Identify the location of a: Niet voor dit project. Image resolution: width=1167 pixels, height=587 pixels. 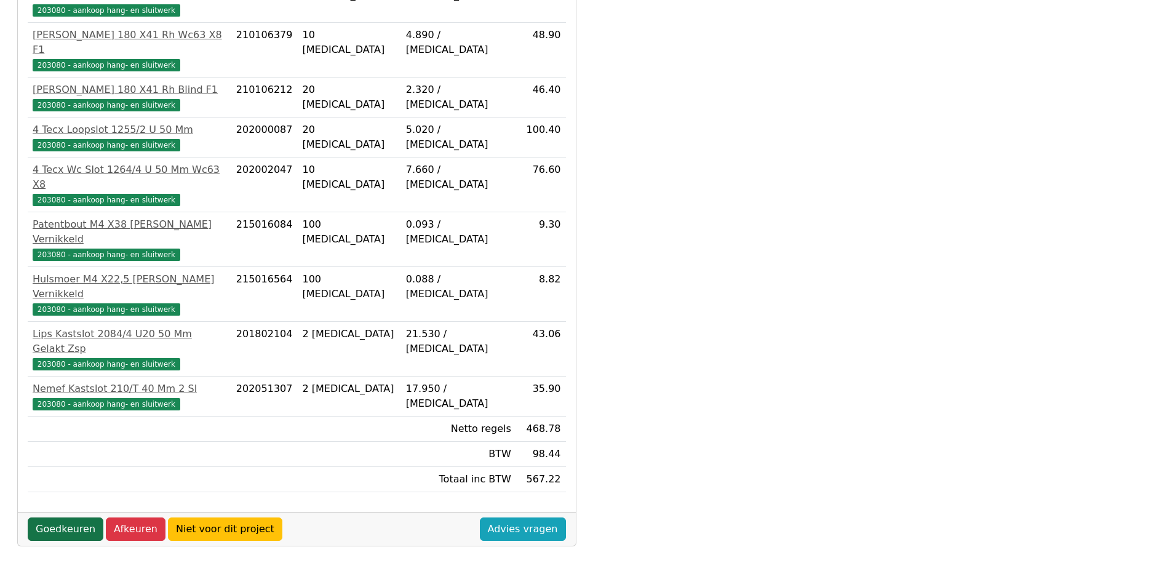
(225, 529).